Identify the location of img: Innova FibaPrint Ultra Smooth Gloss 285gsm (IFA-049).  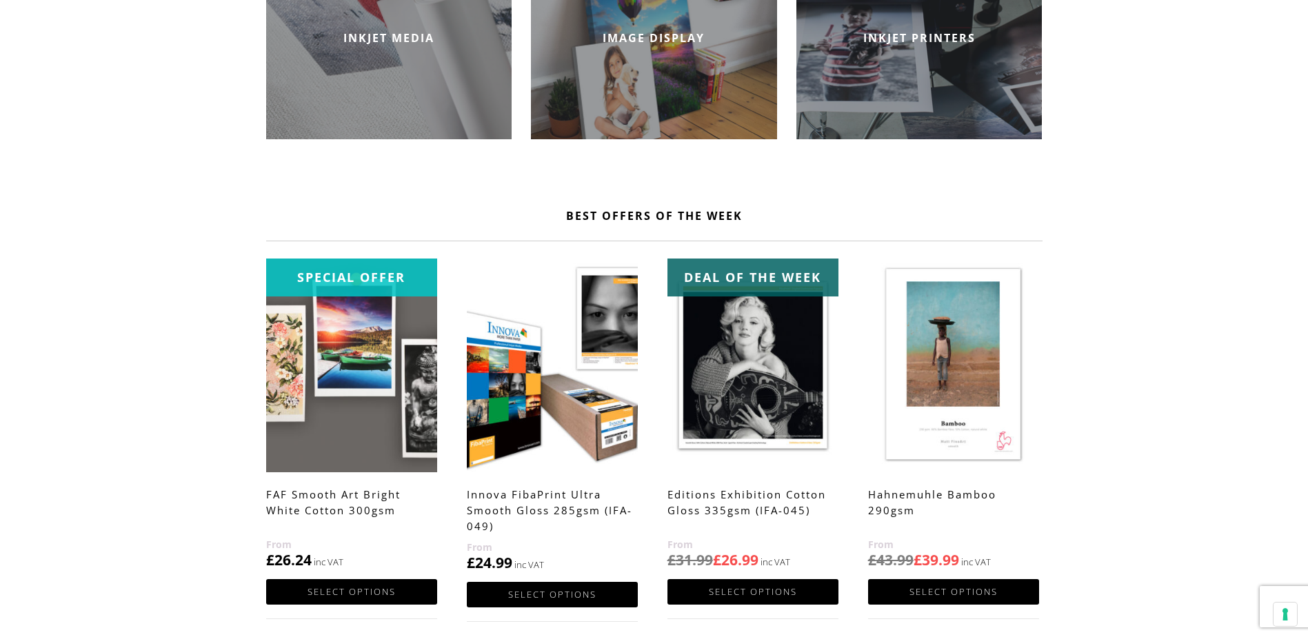
(552, 365).